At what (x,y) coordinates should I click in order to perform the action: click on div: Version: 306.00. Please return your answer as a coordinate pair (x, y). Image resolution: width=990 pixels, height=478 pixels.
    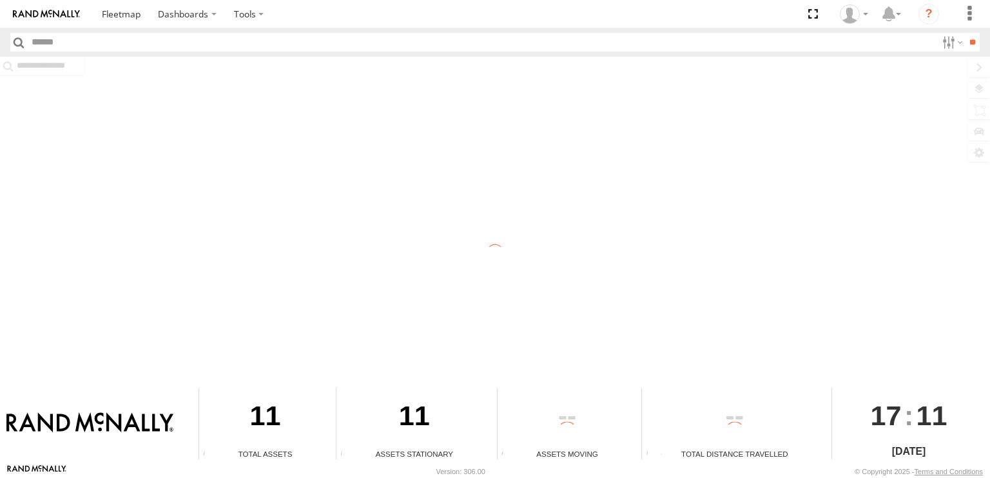
    Looking at the image, I should click on (461, 472).